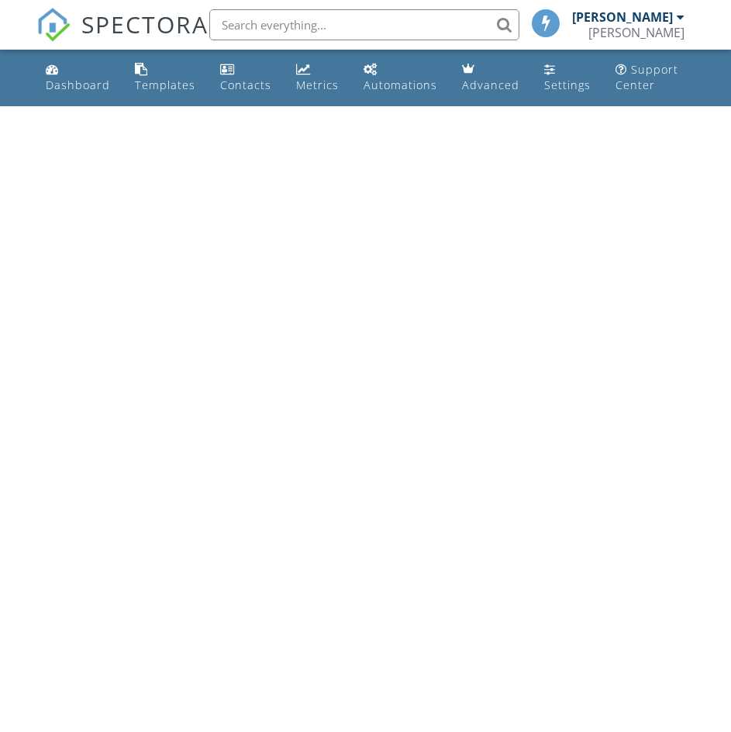 Image resolution: width=731 pixels, height=732 pixels. I want to click on a: Support Center, so click(650, 78).